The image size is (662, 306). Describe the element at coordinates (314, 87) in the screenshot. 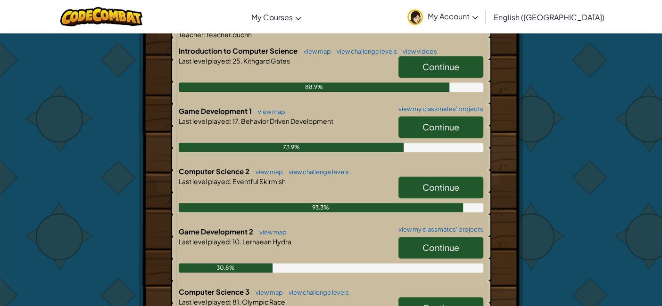

I see `div: 88.9%` at that location.